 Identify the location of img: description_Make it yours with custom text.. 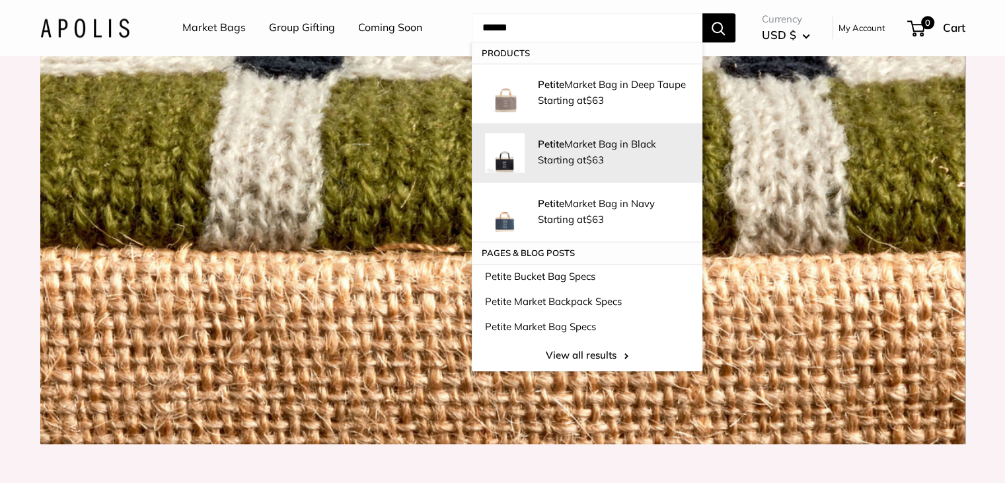
(505, 212).